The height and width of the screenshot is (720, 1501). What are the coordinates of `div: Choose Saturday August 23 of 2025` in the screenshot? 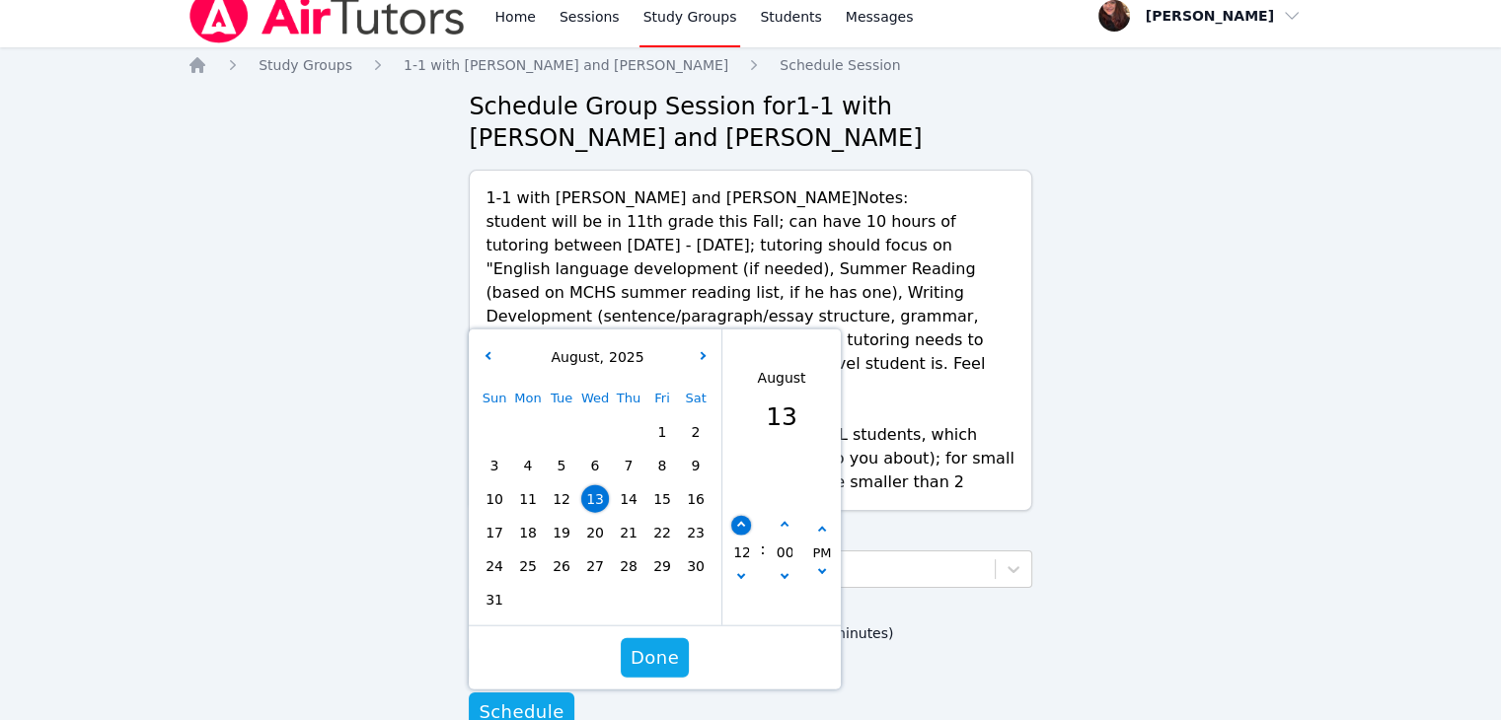 It's located at (696, 533).